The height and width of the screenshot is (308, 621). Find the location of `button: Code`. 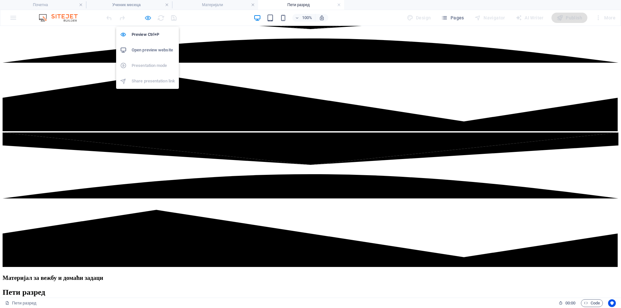

button: Code is located at coordinates (592, 303).